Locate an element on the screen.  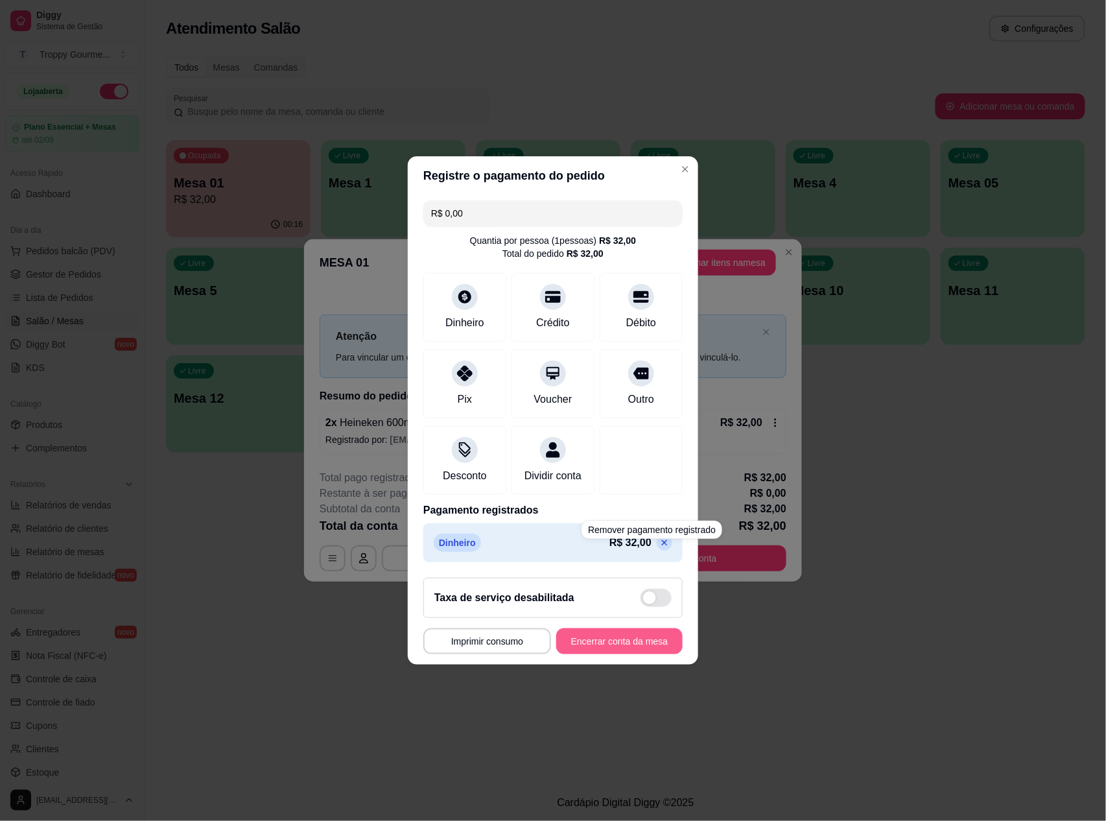
button: Close is located at coordinates (685, 169).